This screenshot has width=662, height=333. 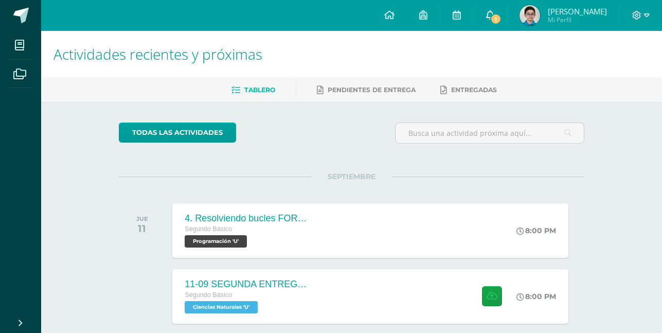 What do you see at coordinates (352, 177) in the screenshot?
I see `span: SEPTIEMBRE` at bounding box center [352, 177].